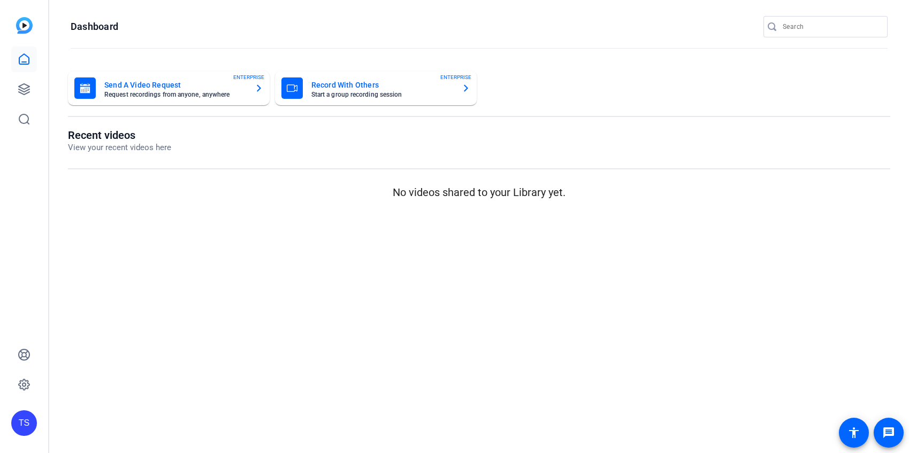 This screenshot has width=909, height=453. What do you see at coordinates (175, 95) in the screenshot?
I see `mat-card-subtitle: Request recordings from anyone, anywhere` at bounding box center [175, 95].